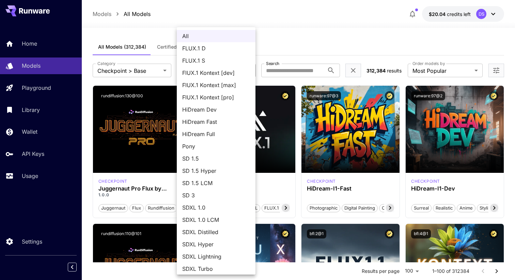 The image size is (515, 280). What do you see at coordinates (216, 61) in the screenshot?
I see `span: FLUX.1 S` at bounding box center [216, 61].